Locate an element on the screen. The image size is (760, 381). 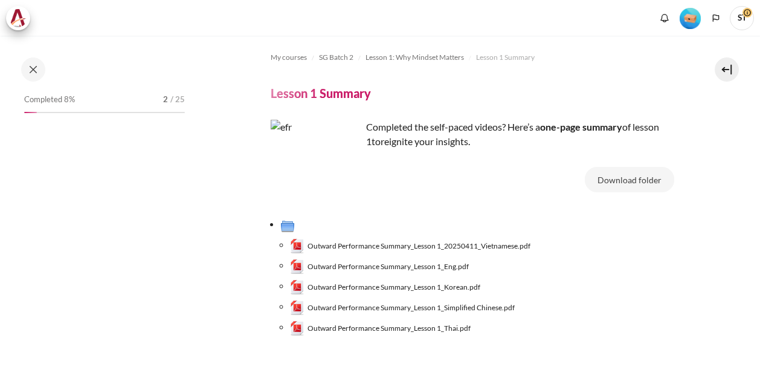
span: My courses is located at coordinates (289, 57).